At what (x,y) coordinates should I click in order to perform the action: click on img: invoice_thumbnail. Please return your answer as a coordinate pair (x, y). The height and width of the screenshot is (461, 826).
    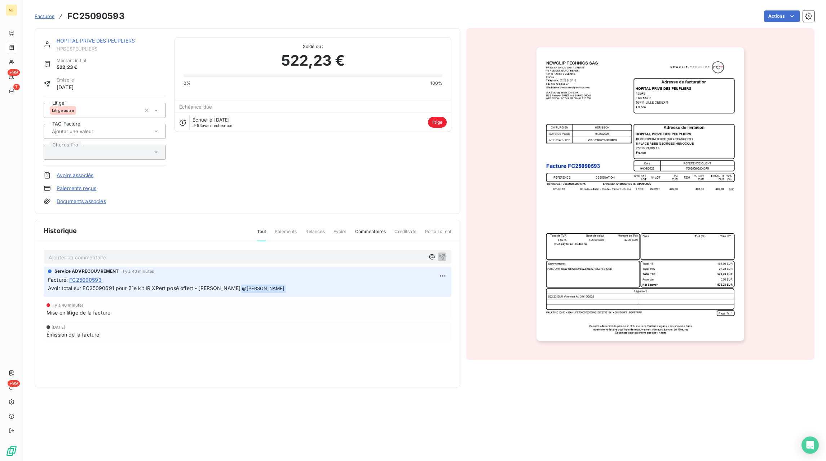
    Looking at the image, I should click on (640, 194).